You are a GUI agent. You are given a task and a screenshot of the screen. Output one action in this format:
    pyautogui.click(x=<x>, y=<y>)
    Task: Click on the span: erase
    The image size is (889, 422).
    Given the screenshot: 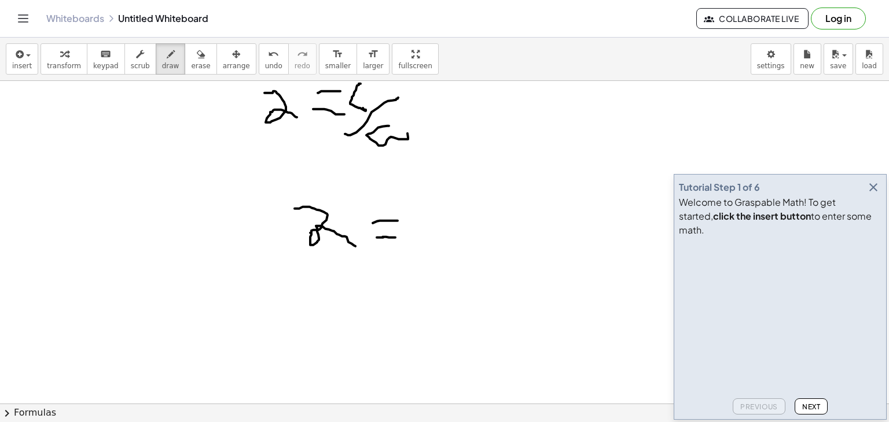 What is the action you would take?
    pyautogui.click(x=200, y=66)
    